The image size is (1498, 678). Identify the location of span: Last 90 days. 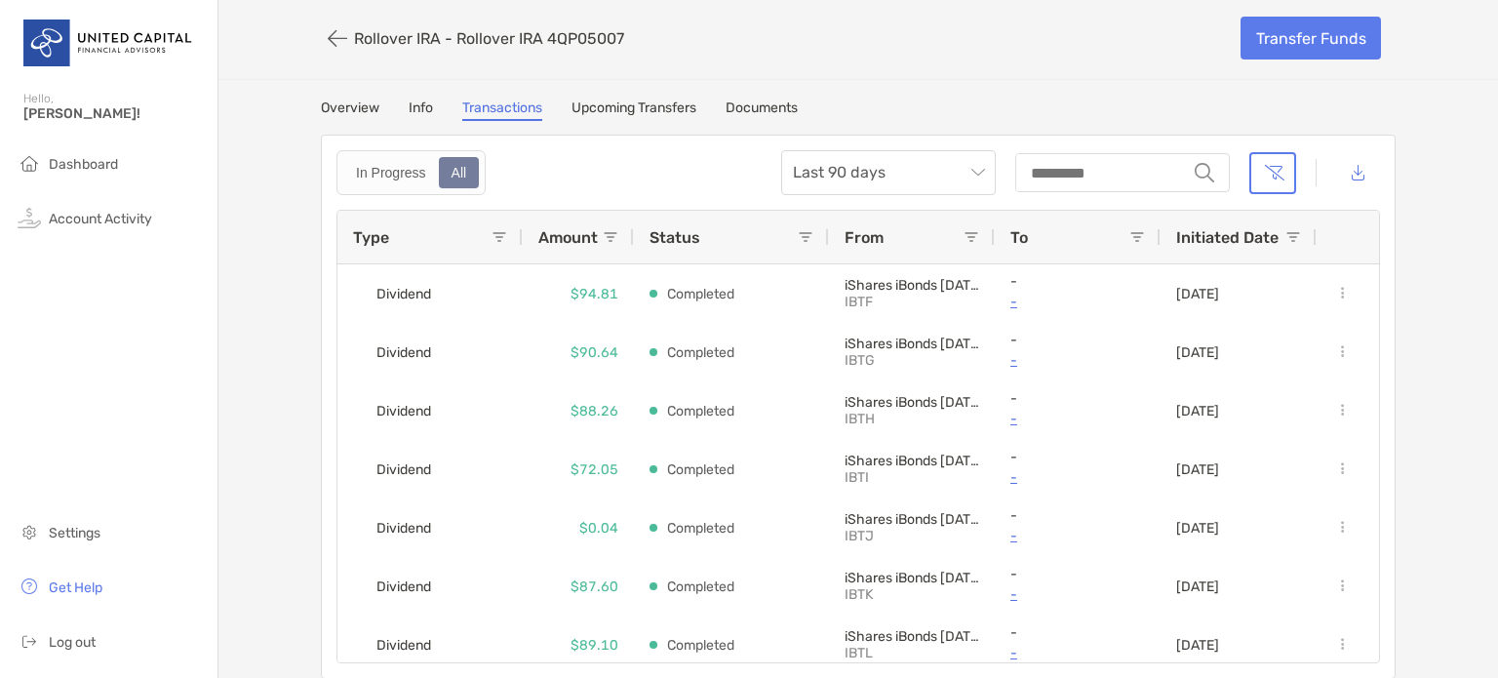
(889, 173).